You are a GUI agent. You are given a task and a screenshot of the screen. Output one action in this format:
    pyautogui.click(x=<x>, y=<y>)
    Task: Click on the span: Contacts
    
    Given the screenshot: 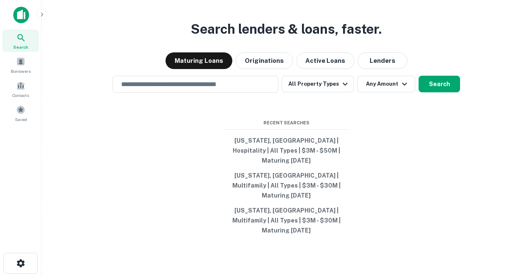 What is the action you would take?
    pyautogui.click(x=21, y=95)
    